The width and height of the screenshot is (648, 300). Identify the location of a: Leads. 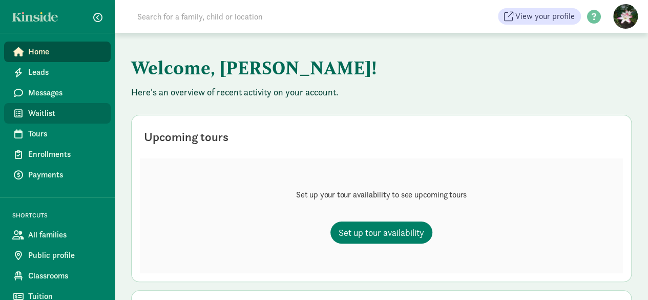
(57, 72).